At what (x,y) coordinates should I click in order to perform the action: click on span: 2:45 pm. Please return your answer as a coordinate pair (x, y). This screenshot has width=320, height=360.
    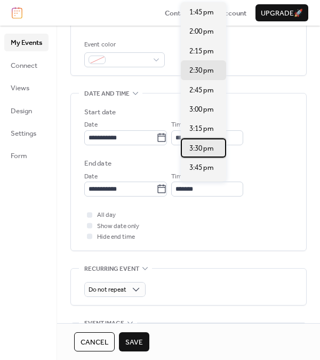
    Looking at the image, I should click on (202, 90).